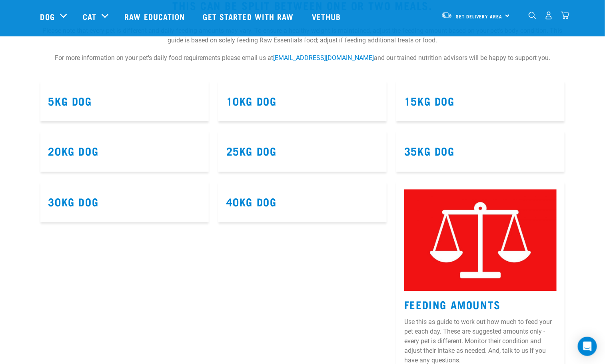 The height and width of the screenshot is (364, 605). Describe the element at coordinates (252, 100) in the screenshot. I see `a: 10kg Dog` at that location.